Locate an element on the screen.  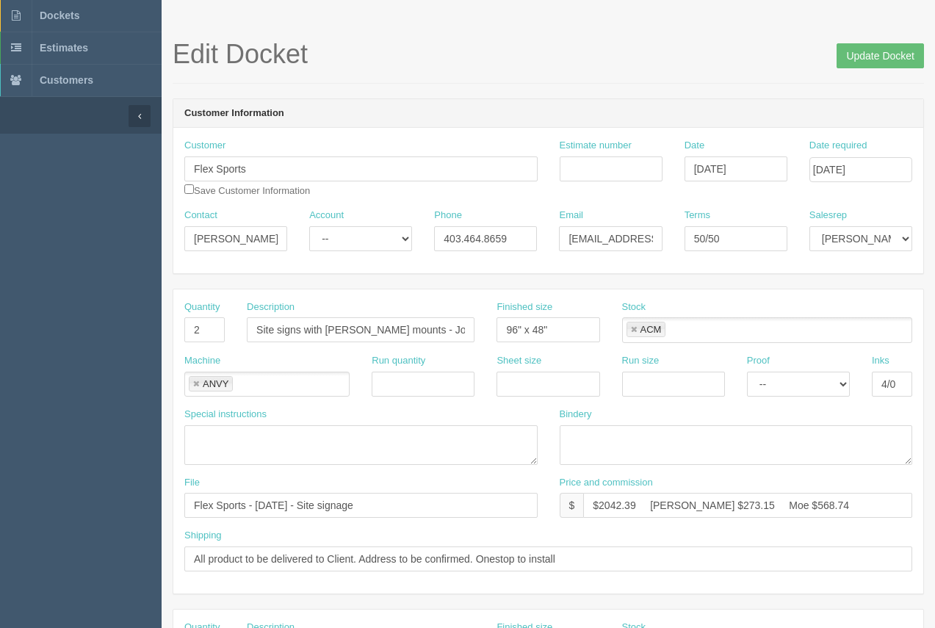
label: Estimate number is located at coordinates (596, 145).